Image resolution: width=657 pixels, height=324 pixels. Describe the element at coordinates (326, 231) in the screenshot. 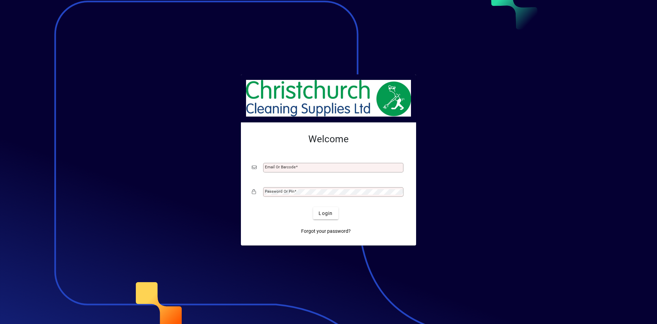

I see `a: Forgot your password?` at that location.